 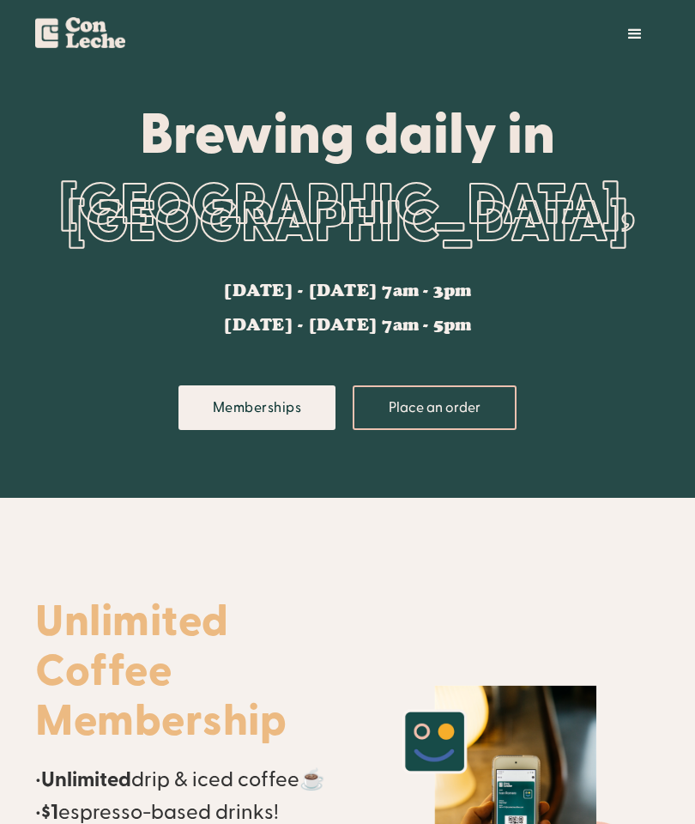 I want to click on a: home, so click(x=80, y=32).